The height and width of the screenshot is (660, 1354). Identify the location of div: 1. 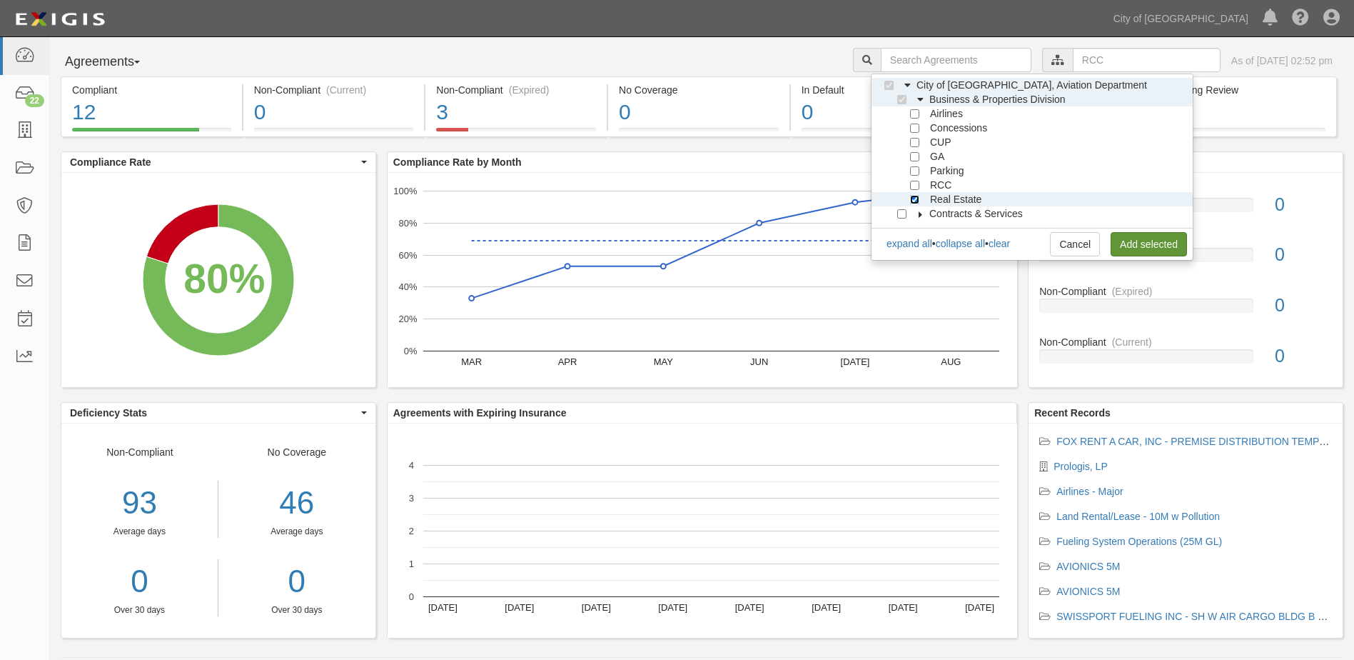
(1246, 112).